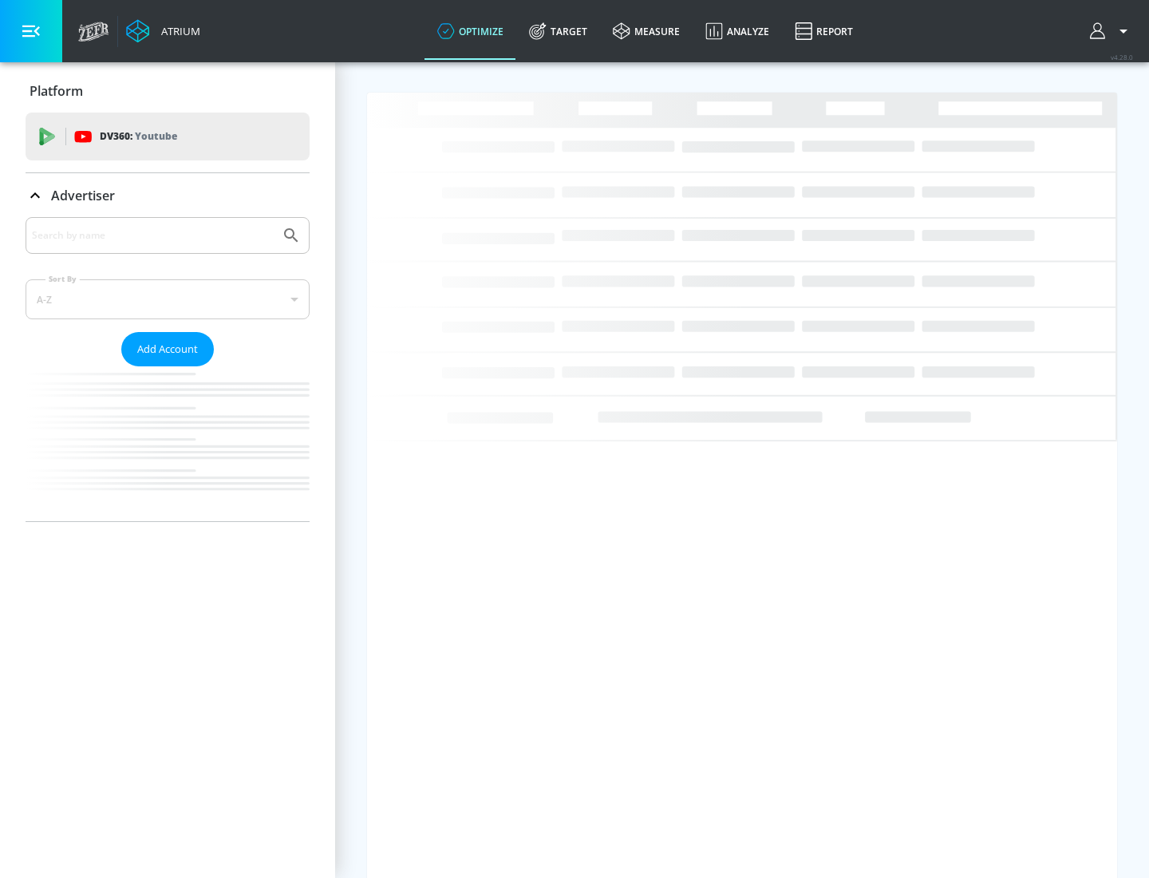 The height and width of the screenshot is (878, 1149). What do you see at coordinates (168, 349) in the screenshot?
I see `span: Add Account` at bounding box center [168, 349].